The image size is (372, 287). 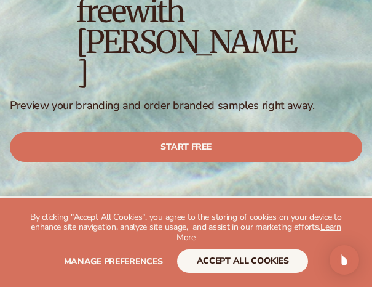 I want to click on button: Manage preferences, so click(x=113, y=261).